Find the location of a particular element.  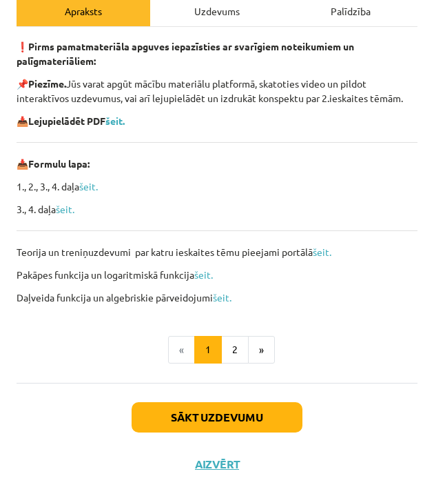

p: Teorija un treniņuzdevumi par katru ieskaites tēmu pieejami portālā is located at coordinates (217, 252).